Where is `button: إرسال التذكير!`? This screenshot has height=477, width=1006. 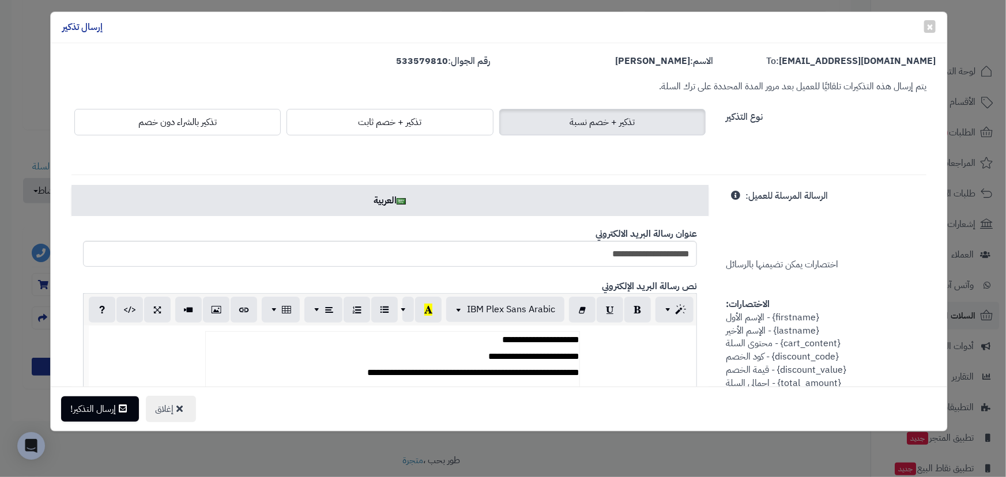
button: إرسال التذكير! is located at coordinates (100, 409).